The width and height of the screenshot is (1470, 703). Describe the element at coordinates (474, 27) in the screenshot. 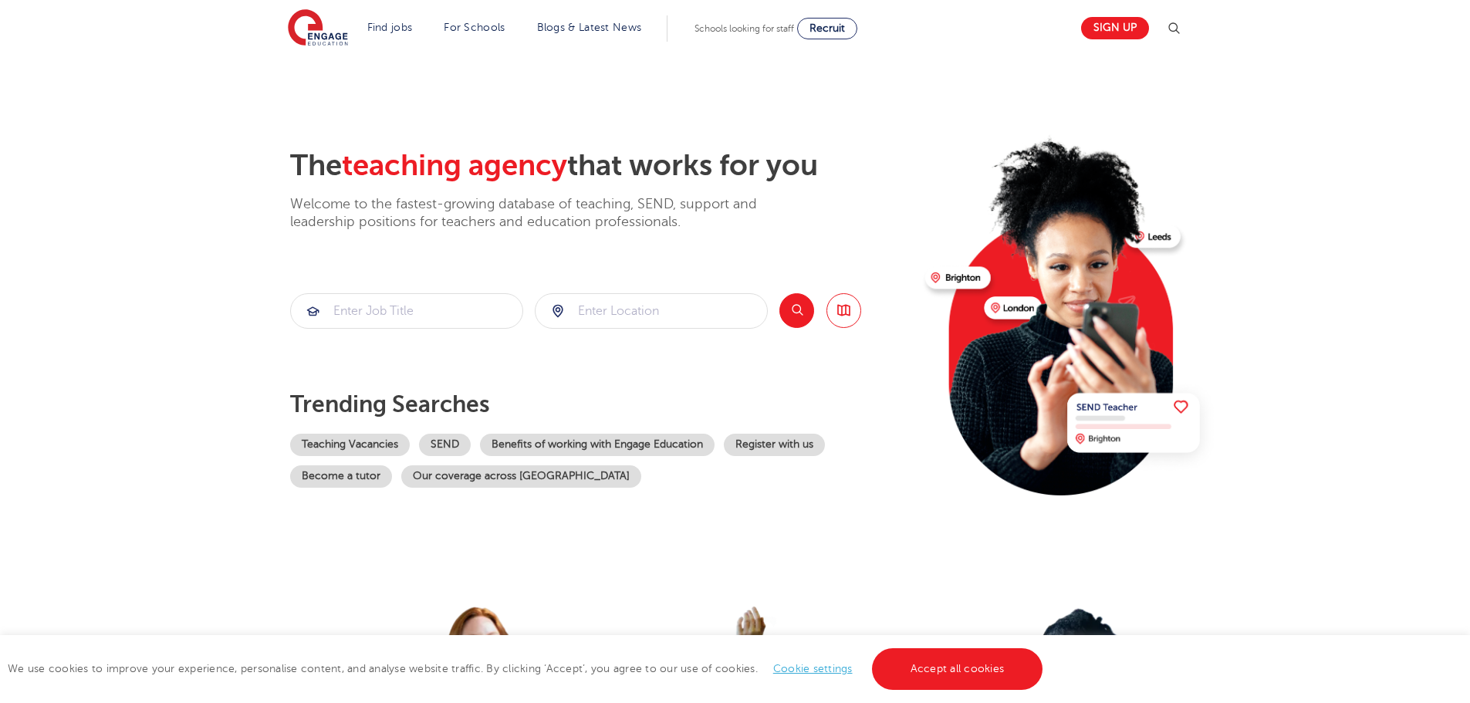

I see `a: For Schools` at that location.